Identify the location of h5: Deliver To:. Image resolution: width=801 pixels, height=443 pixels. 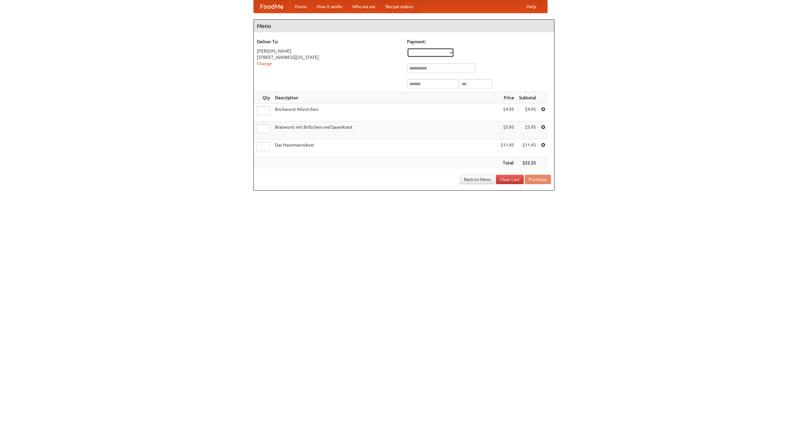
(329, 42).